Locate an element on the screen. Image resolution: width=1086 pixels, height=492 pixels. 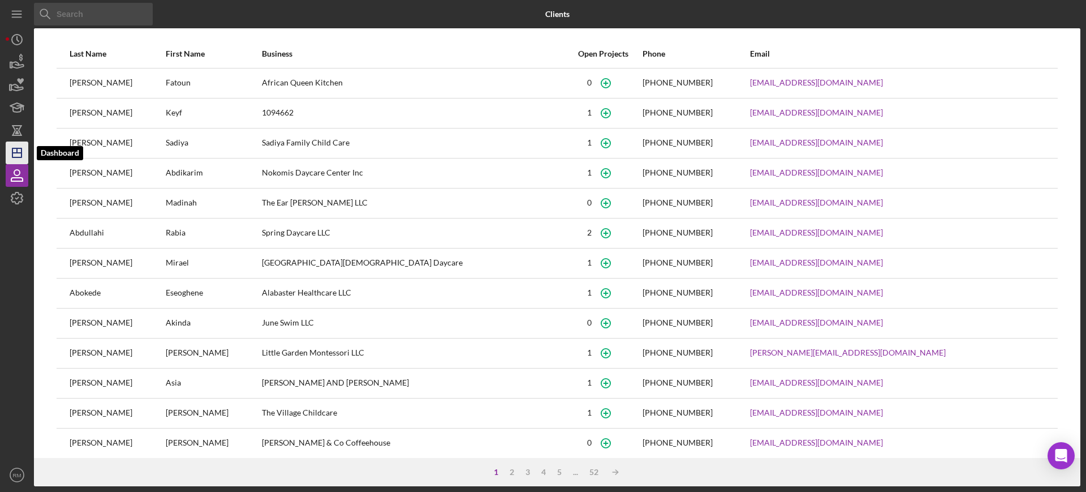
div: Alabaster Healthcare LLC is located at coordinates (413, 293).